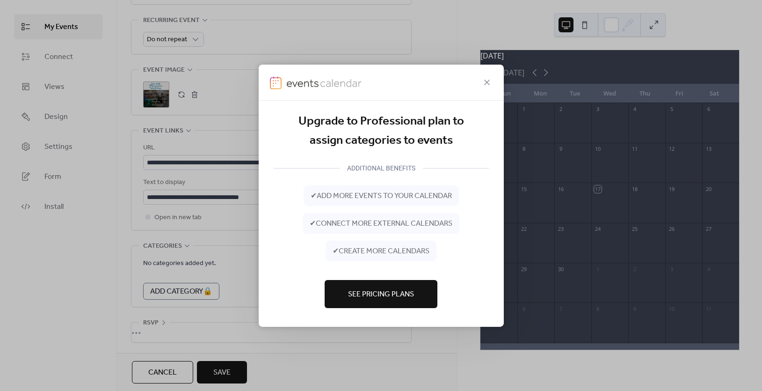  Describe the element at coordinates (324, 82) in the screenshot. I see `img: logo-type` at that location.